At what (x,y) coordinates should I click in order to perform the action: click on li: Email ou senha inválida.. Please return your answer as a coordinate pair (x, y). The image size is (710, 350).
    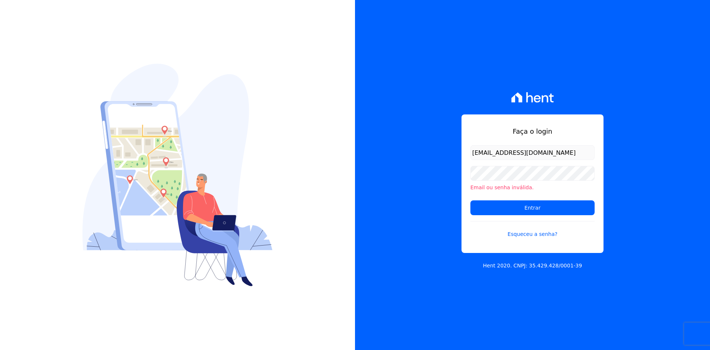
    Looking at the image, I should click on (533, 187).